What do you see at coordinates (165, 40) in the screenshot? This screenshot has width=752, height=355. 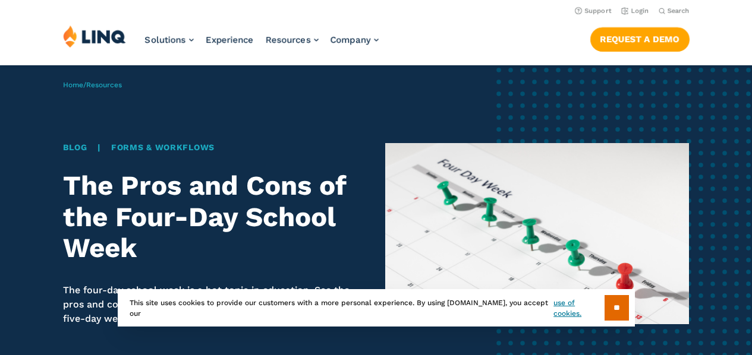 I see `span: Solutions` at bounding box center [165, 40].